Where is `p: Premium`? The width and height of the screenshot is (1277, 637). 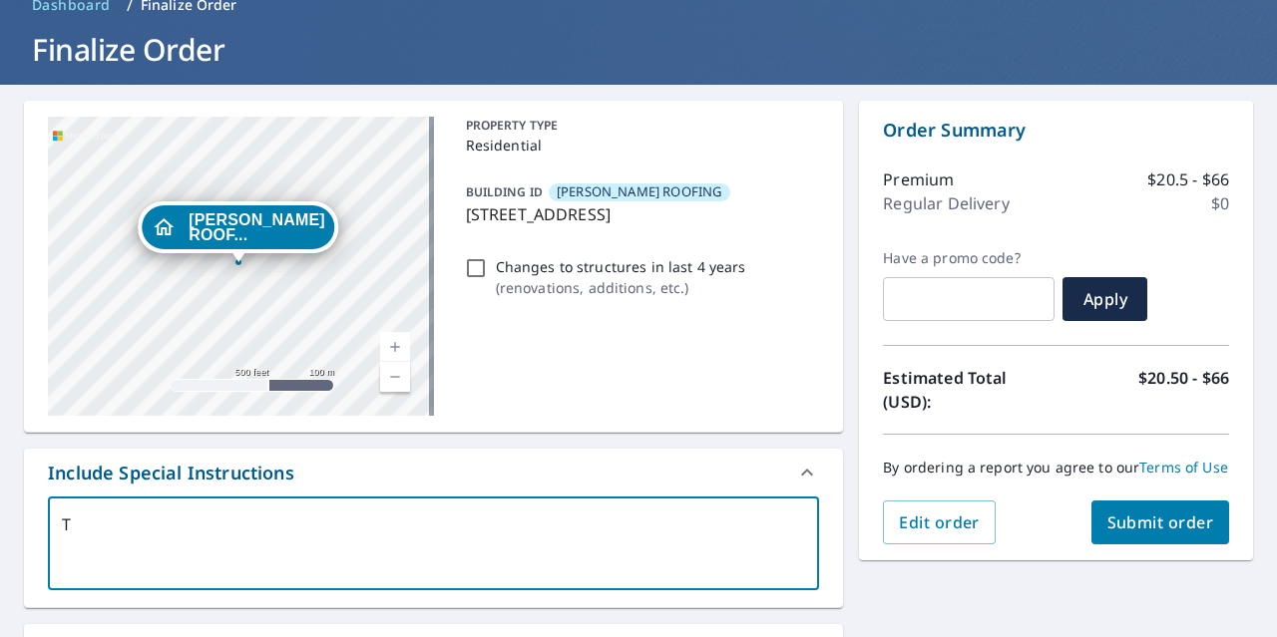
p: Premium is located at coordinates (918, 180).